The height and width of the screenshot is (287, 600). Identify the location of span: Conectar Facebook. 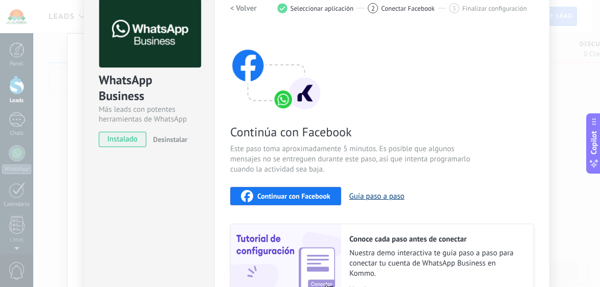
(407, 8).